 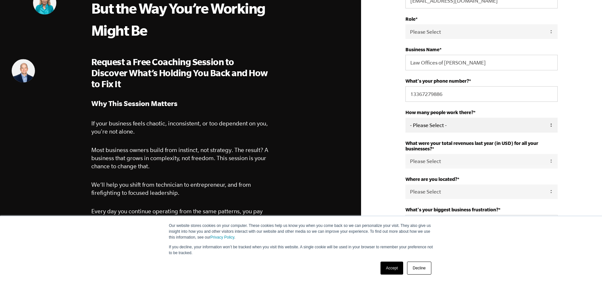 What do you see at coordinates (392, 268) in the screenshot?
I see `a: Accept` at bounding box center [392, 268].